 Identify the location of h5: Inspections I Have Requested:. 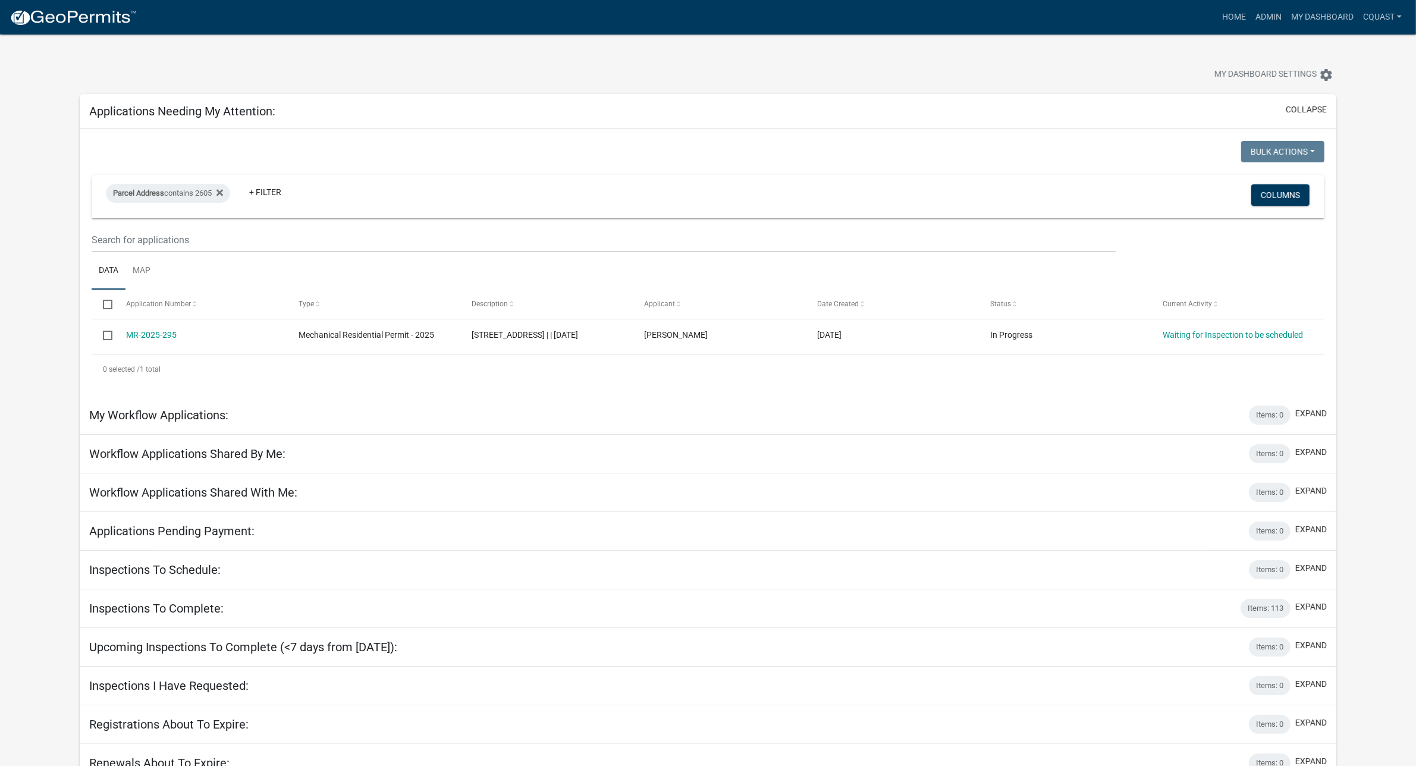
(169, 686).